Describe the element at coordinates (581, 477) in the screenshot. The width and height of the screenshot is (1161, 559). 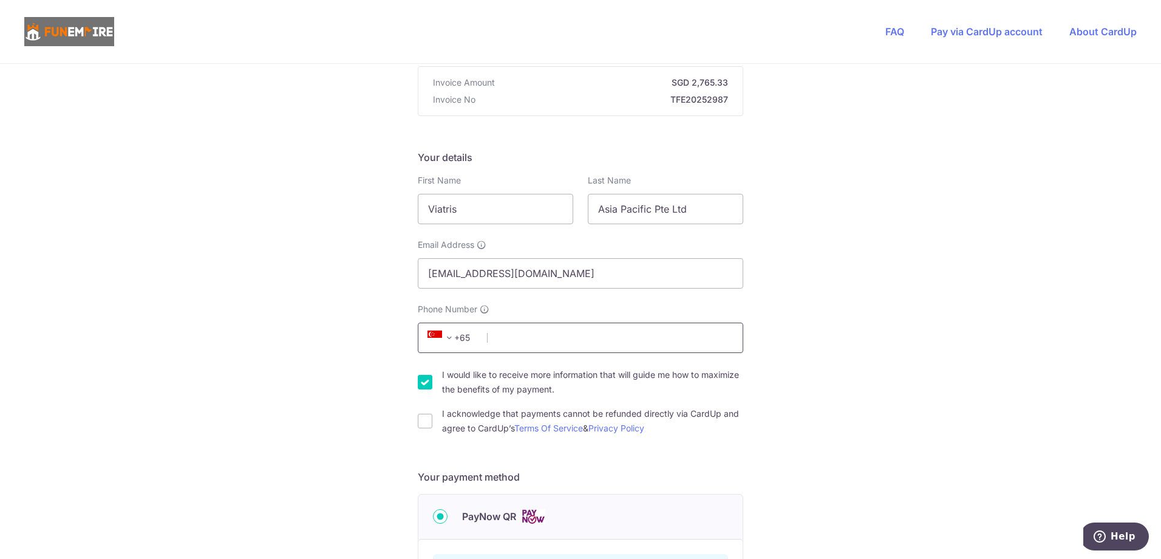
I see `h5: Your payment method` at that location.